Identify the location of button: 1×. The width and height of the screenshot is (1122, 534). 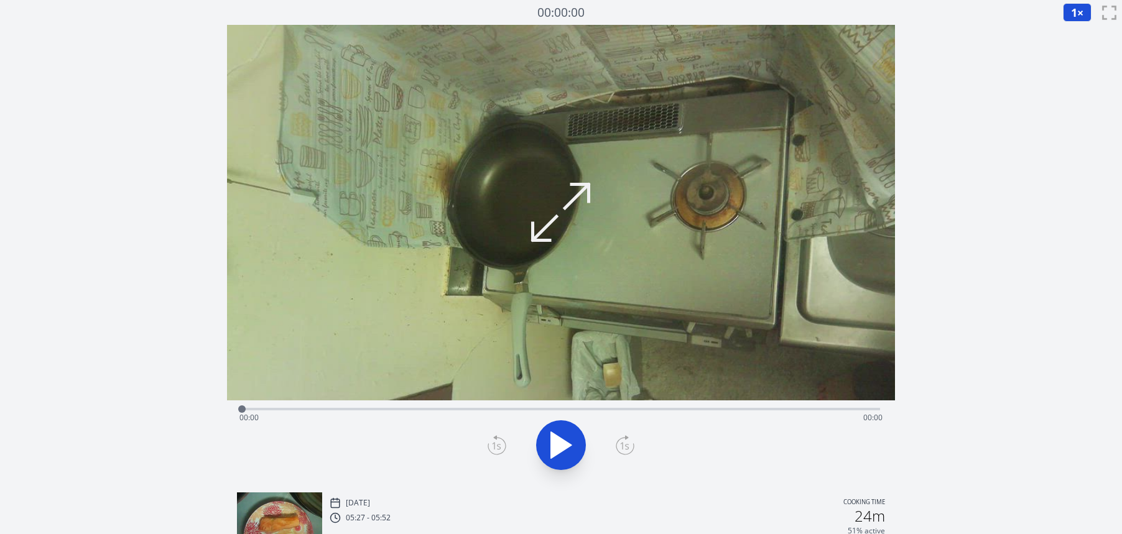
(1077, 12).